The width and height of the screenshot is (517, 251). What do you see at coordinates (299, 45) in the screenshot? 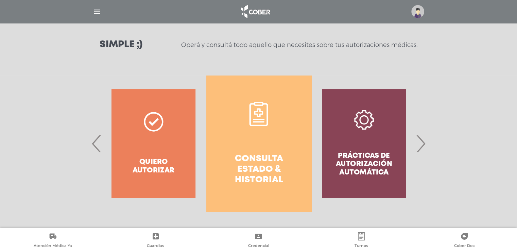
I see `p: Operá y consultá todo aquello que necesites sobre tus autorizaciones médicas.` at bounding box center [299, 45].